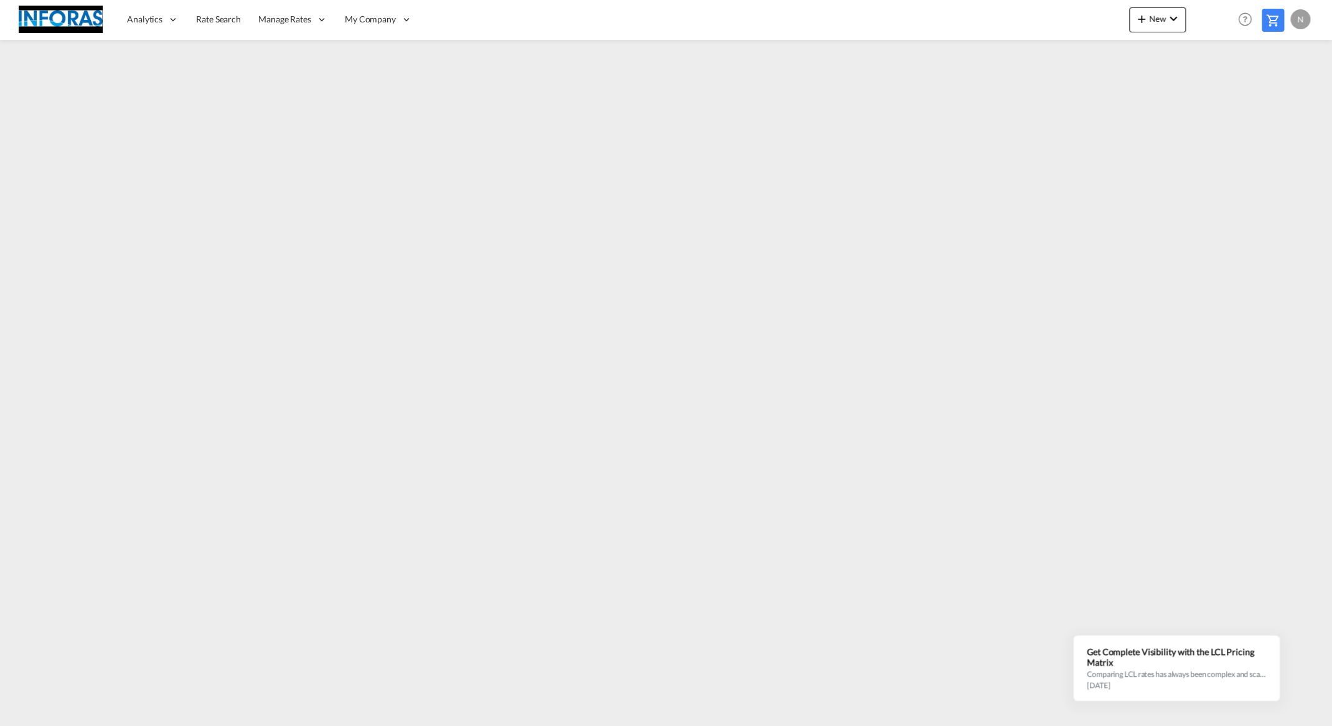  Describe the element at coordinates (60, 19) in the screenshot. I see `img: eff75c7098ee11eeb65dd1c63e392380.jpg` at that location.